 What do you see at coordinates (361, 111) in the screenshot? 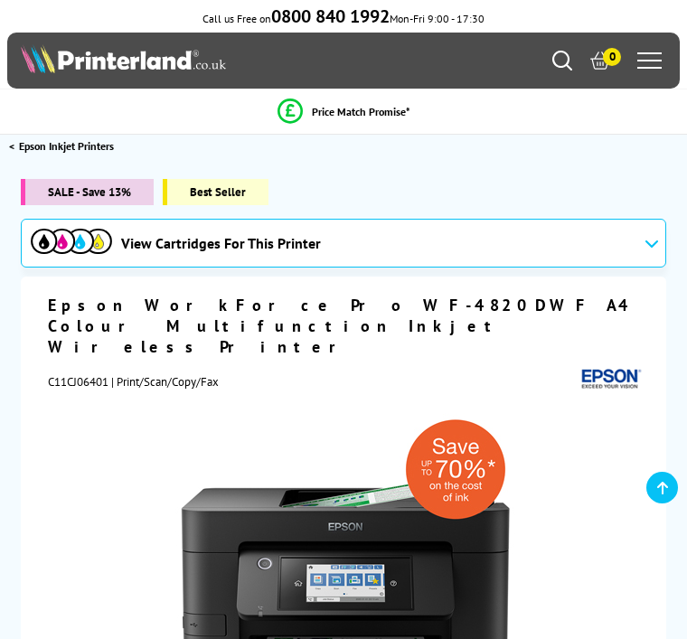
I see `span: Price Match Promise*` at bounding box center [361, 111].